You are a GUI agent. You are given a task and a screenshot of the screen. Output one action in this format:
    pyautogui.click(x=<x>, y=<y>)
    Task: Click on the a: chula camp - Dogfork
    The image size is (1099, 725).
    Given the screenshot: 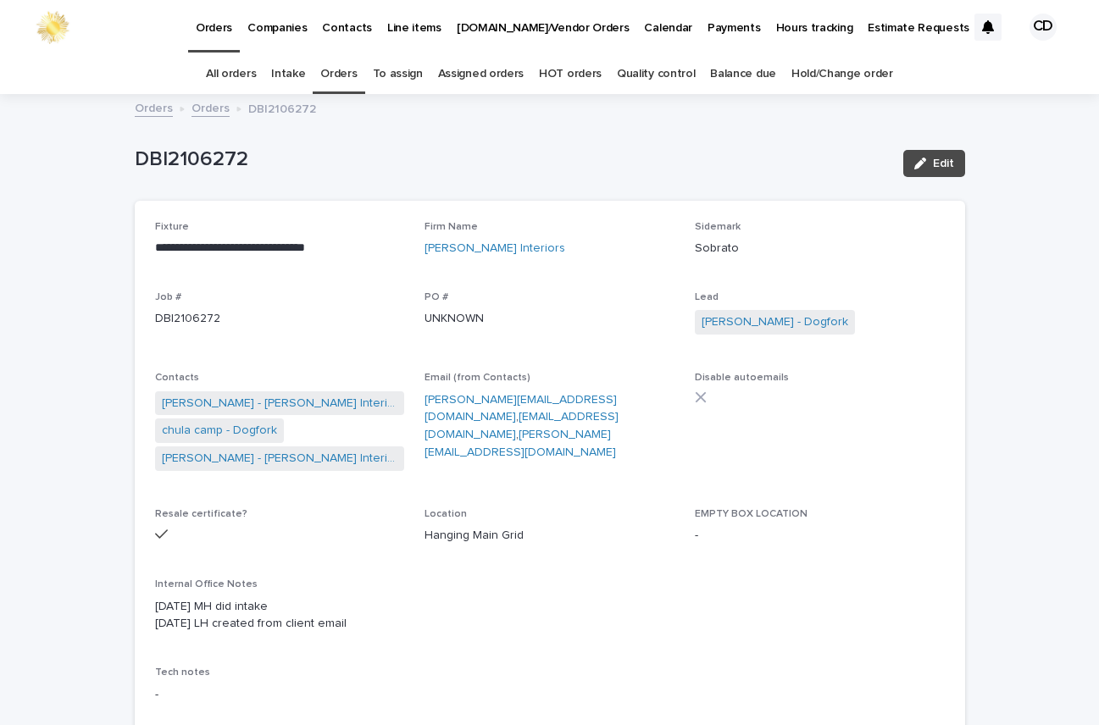 What is the action you would take?
    pyautogui.click(x=219, y=430)
    